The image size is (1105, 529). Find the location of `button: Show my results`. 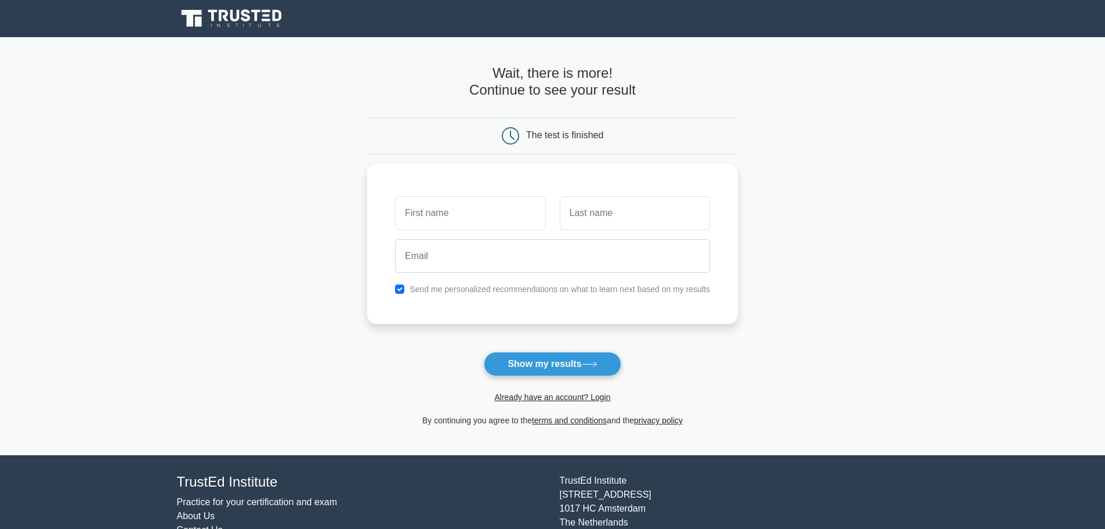

button: Show my results is located at coordinates (552, 364).